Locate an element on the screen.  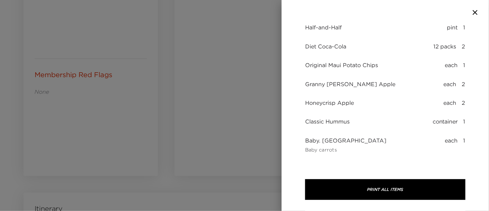
span: Baby carrots is located at coordinates (346, 150).